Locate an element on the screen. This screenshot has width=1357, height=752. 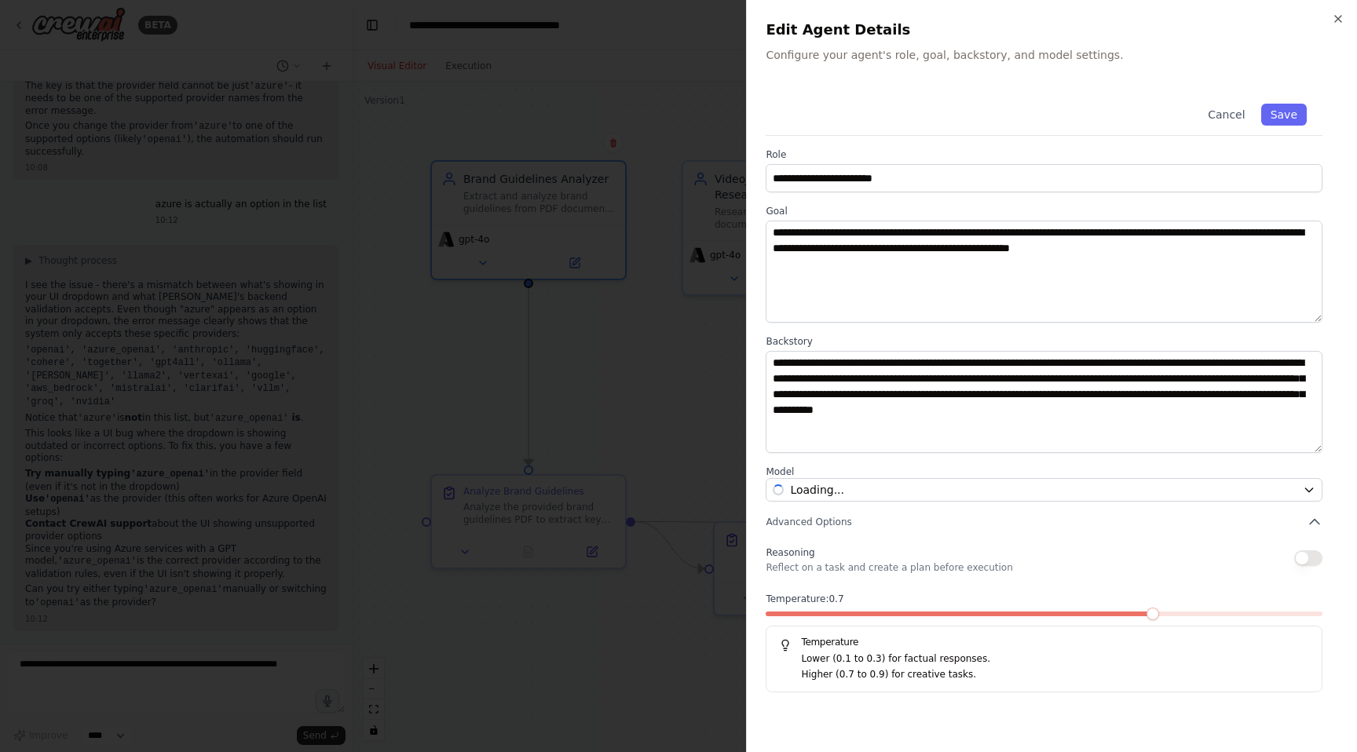
button: Advanced Options is located at coordinates (1044, 522).